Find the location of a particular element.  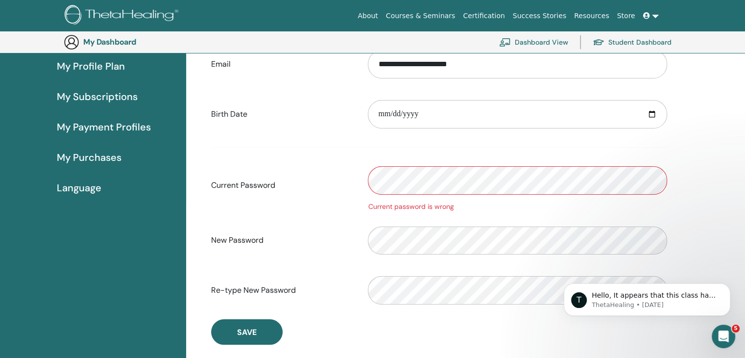

img: generic-user-icon.jpg is located at coordinates (72, 42).